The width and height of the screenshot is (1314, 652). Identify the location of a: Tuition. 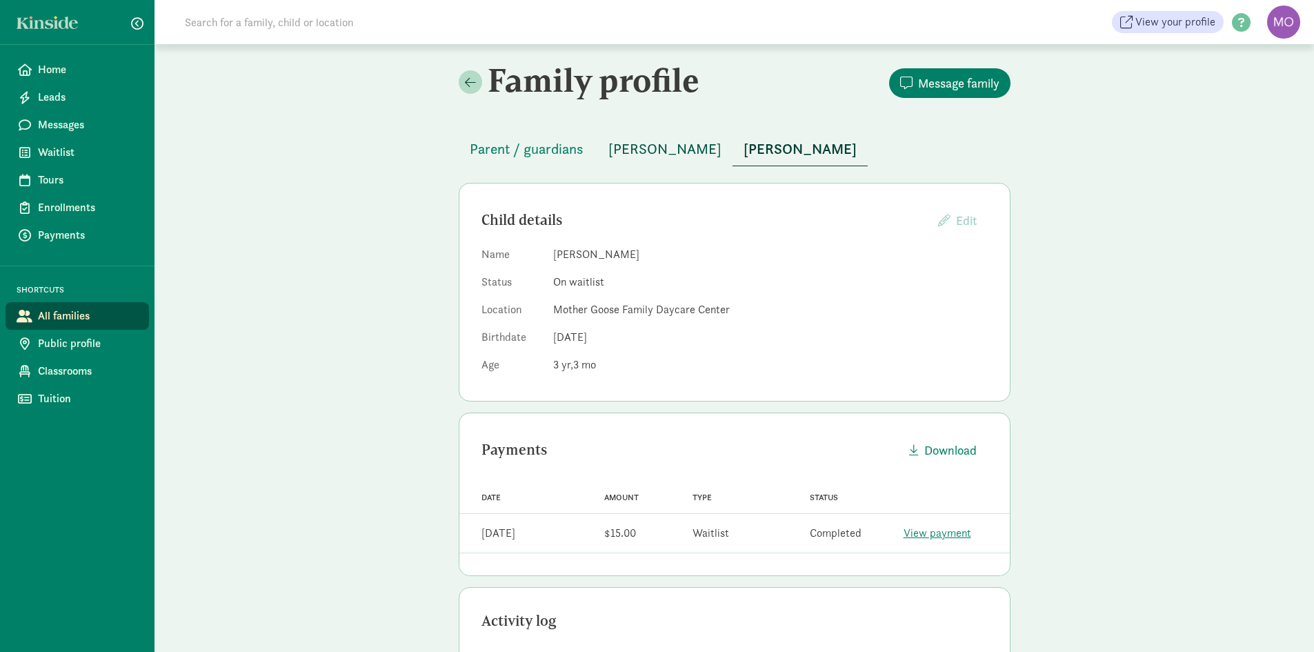
(77, 399).